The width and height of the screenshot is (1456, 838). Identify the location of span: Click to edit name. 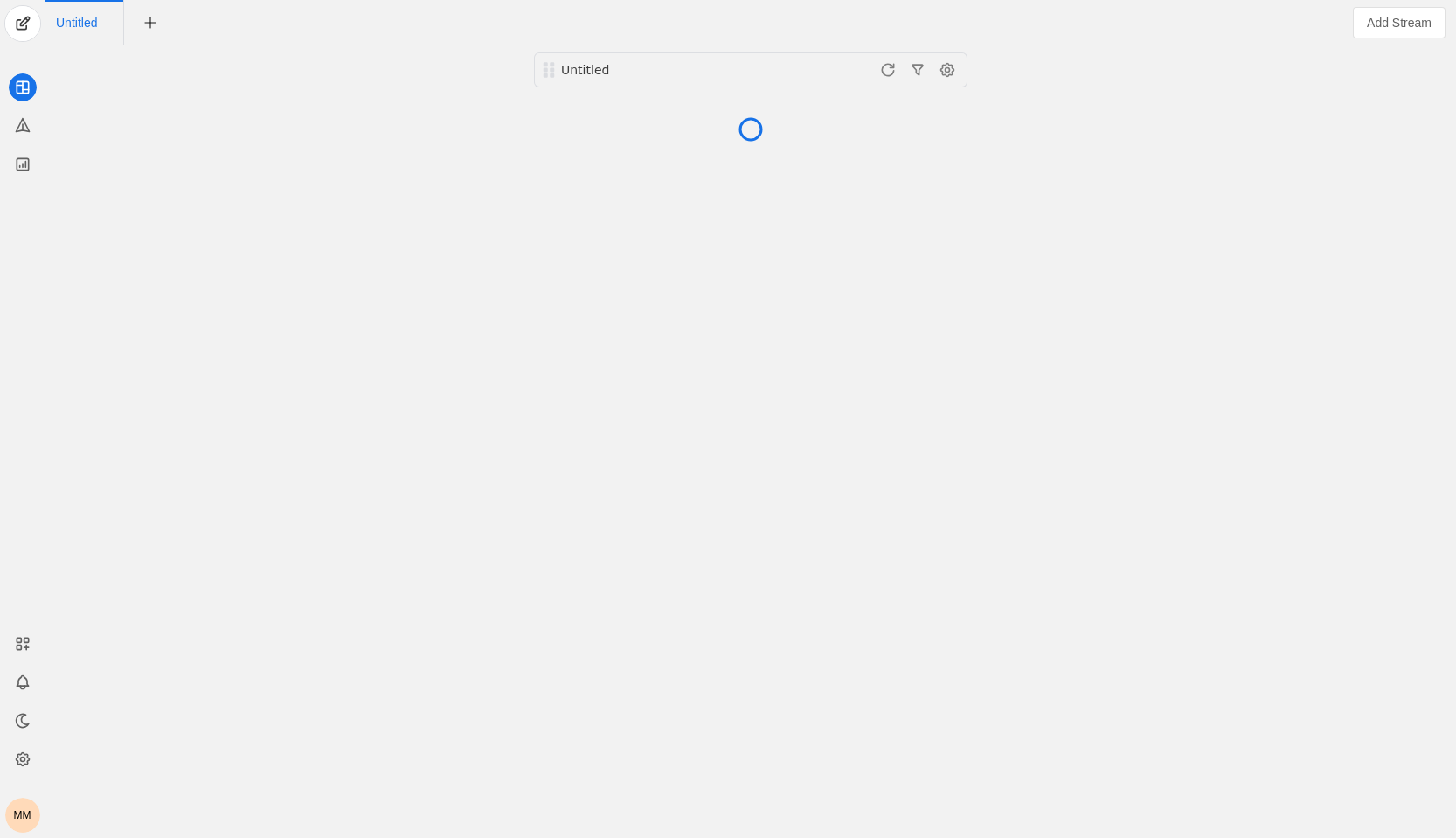
(76, 23).